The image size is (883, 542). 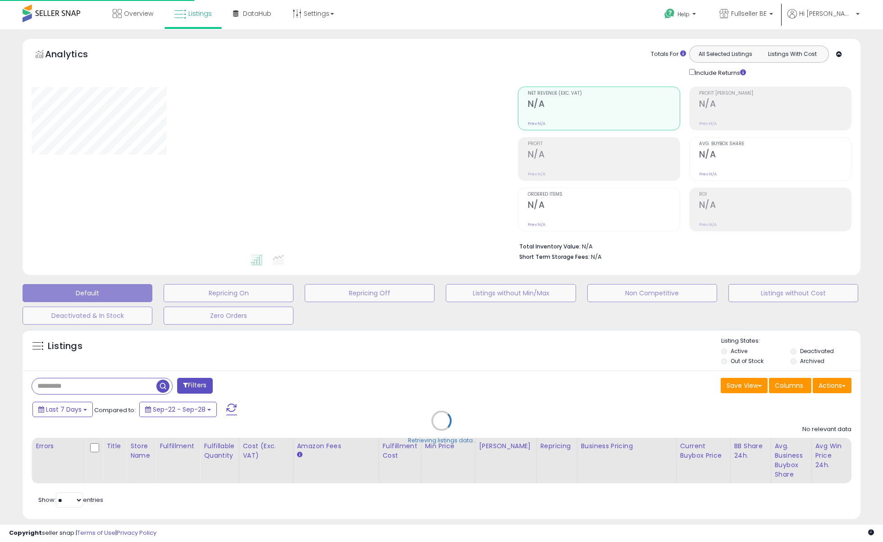 What do you see at coordinates (82, 533) in the screenshot?
I see `div: seller snap | |` at bounding box center [82, 533].